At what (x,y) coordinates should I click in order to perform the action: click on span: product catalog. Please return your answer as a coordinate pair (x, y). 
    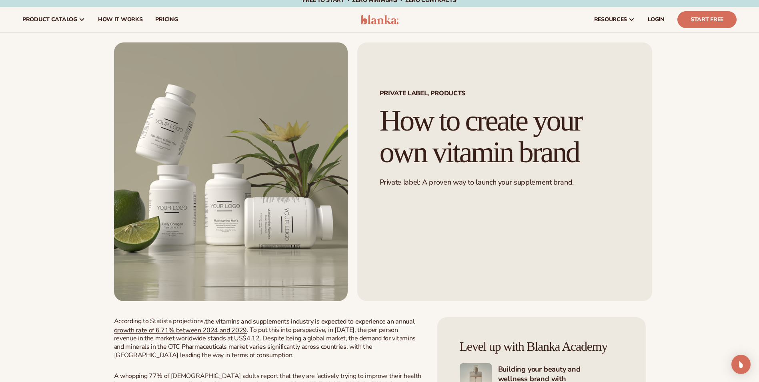
    Looking at the image, I should click on (50, 20).